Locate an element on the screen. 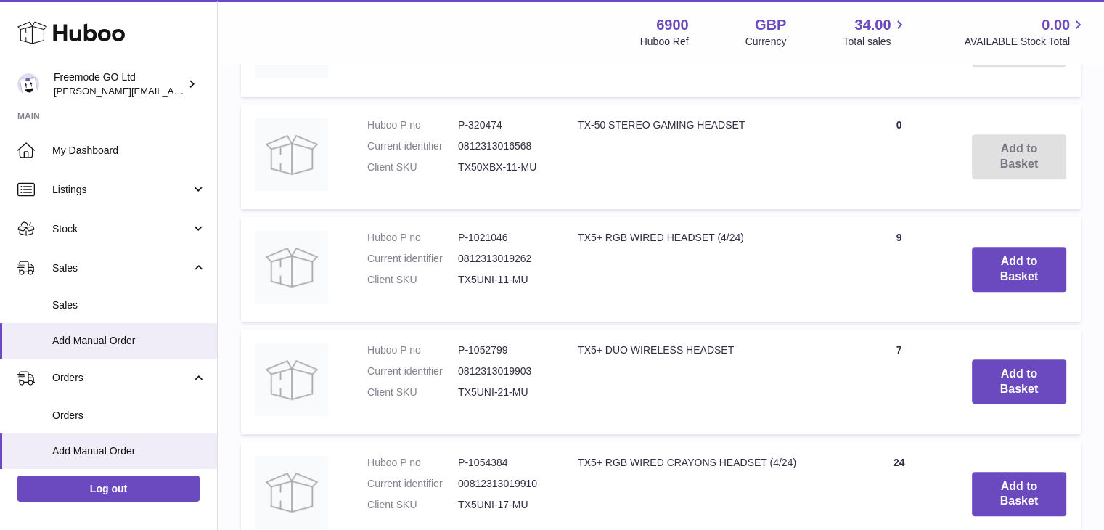 The height and width of the screenshot is (530, 1104). td: TX5+ RGB WIRED HEADSET (4/24) is located at coordinates (702, 268).